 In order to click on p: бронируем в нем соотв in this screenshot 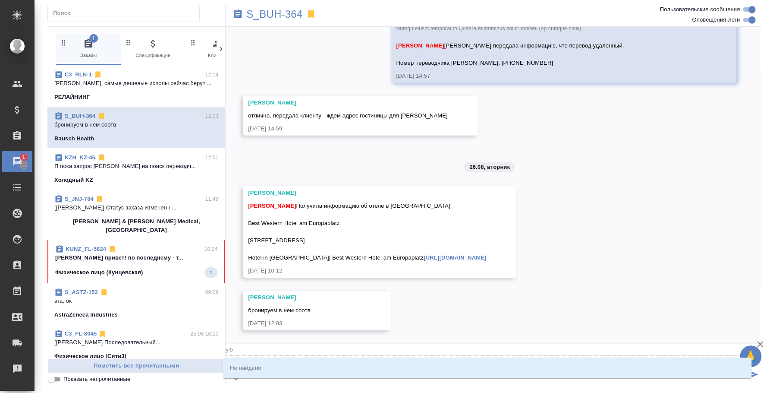, I will do `click(136, 125)`.